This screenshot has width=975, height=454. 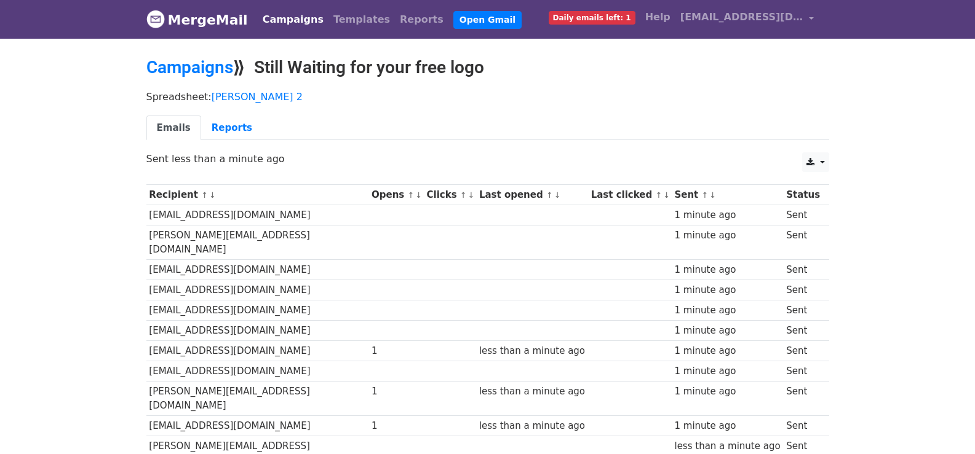 I want to click on th: Last opened, so click(x=532, y=195).